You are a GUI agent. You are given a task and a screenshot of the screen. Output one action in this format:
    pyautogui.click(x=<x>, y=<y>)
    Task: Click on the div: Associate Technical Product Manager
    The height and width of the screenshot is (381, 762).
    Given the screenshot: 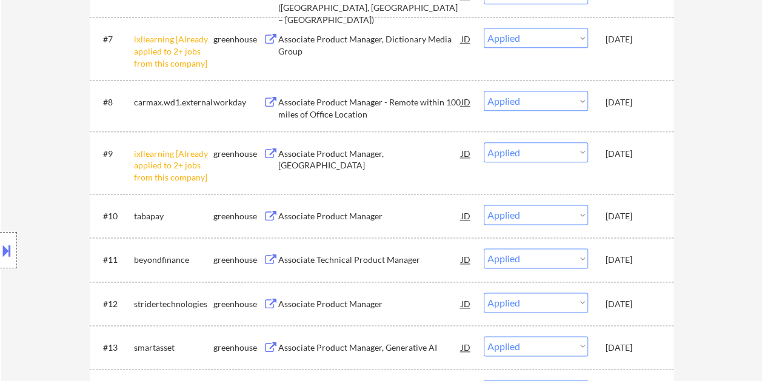 What is the action you would take?
    pyautogui.click(x=370, y=260)
    